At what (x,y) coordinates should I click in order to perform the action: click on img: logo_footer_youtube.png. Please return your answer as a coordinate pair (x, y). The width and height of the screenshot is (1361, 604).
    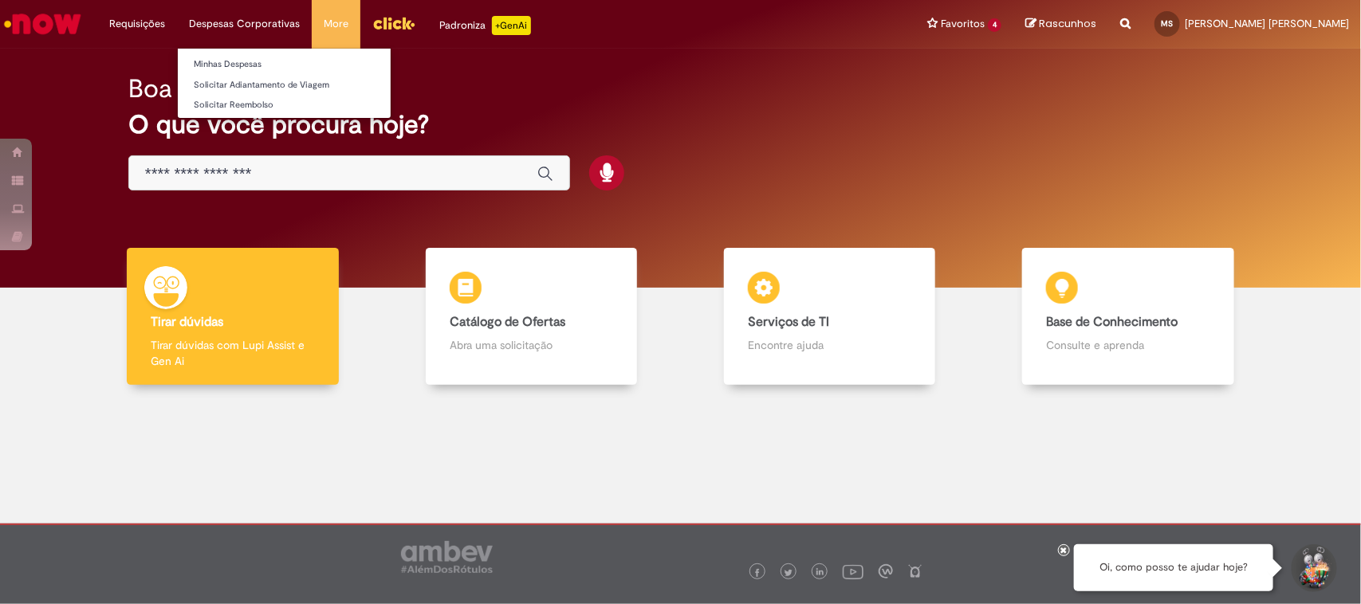
    Looking at the image, I should click on (853, 572).